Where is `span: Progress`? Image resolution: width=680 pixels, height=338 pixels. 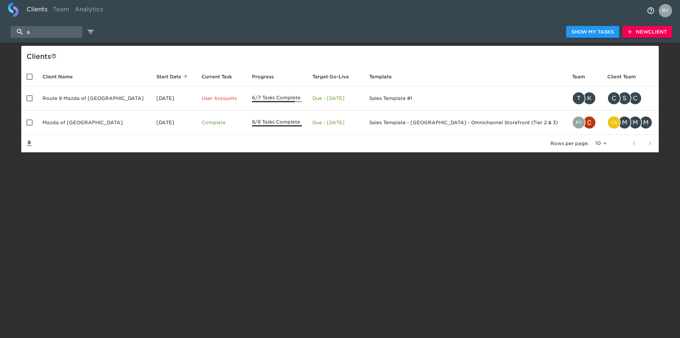 span: Progress is located at coordinates (267, 77).